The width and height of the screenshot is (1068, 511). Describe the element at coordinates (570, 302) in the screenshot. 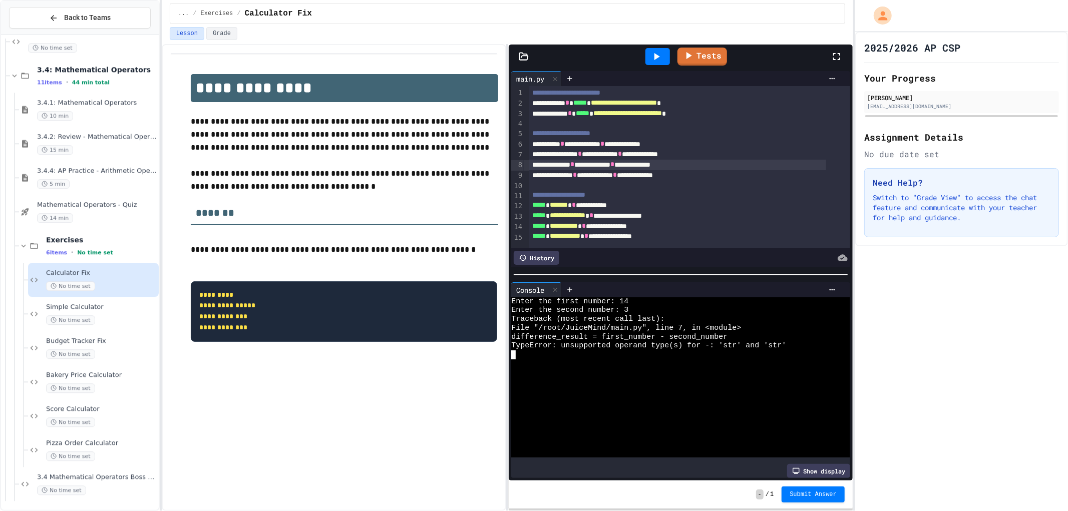

I see `span: Enter the first number: 14` at that location.